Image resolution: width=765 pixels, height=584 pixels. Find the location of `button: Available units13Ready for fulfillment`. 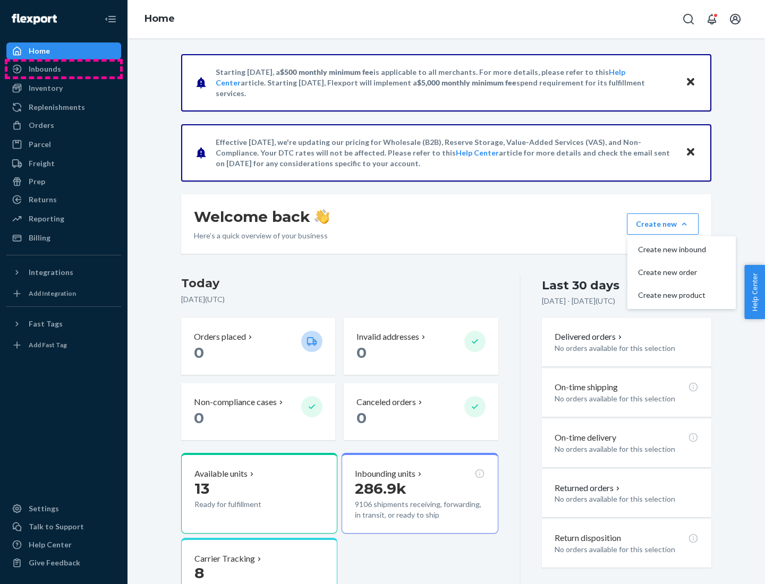

button: Available units13Ready for fulfillment is located at coordinates (259, 494).